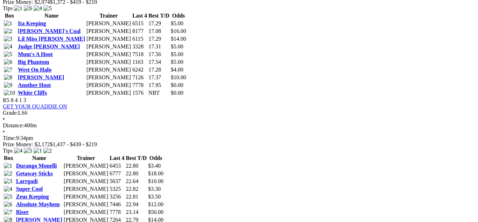 Image resolution: width=478 pixels, height=222 pixels. I want to click on span: $18.00, so click(156, 173).